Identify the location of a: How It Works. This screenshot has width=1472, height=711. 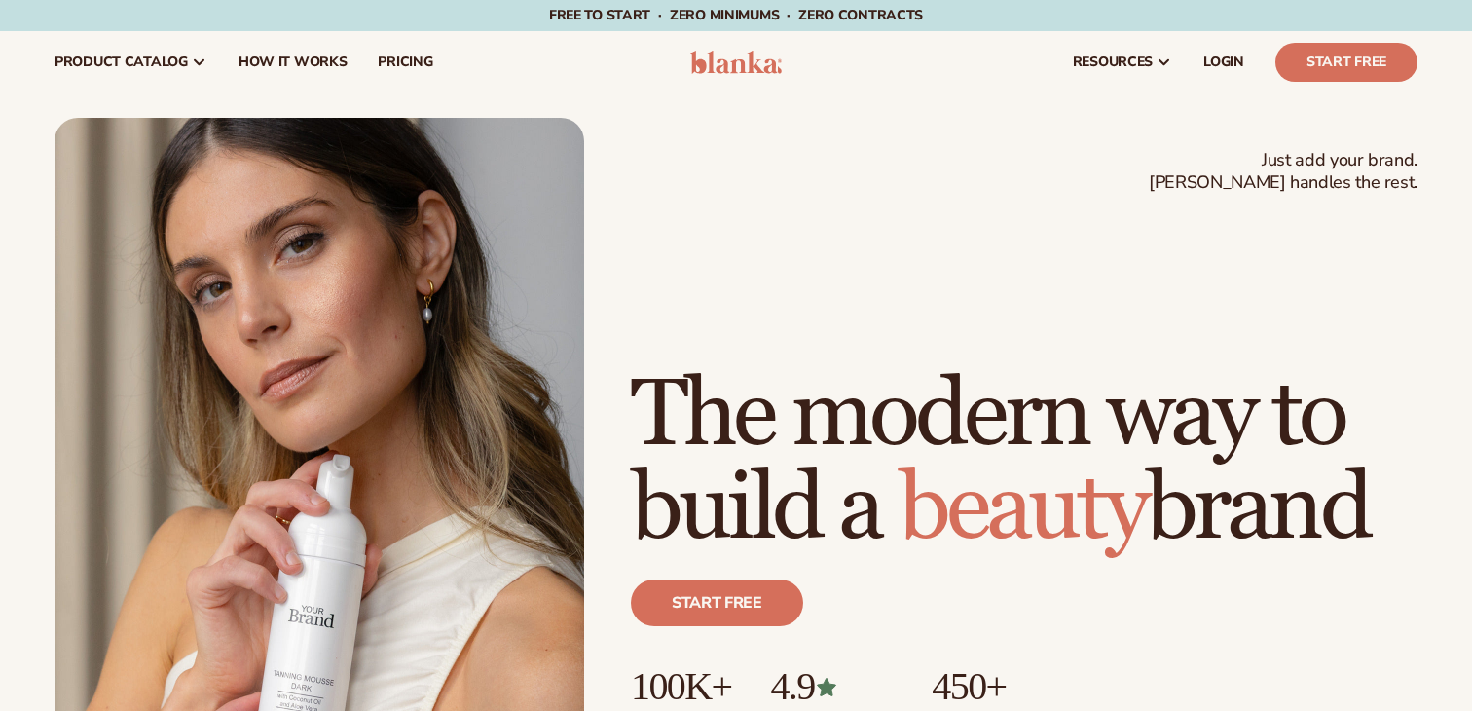
(293, 62).